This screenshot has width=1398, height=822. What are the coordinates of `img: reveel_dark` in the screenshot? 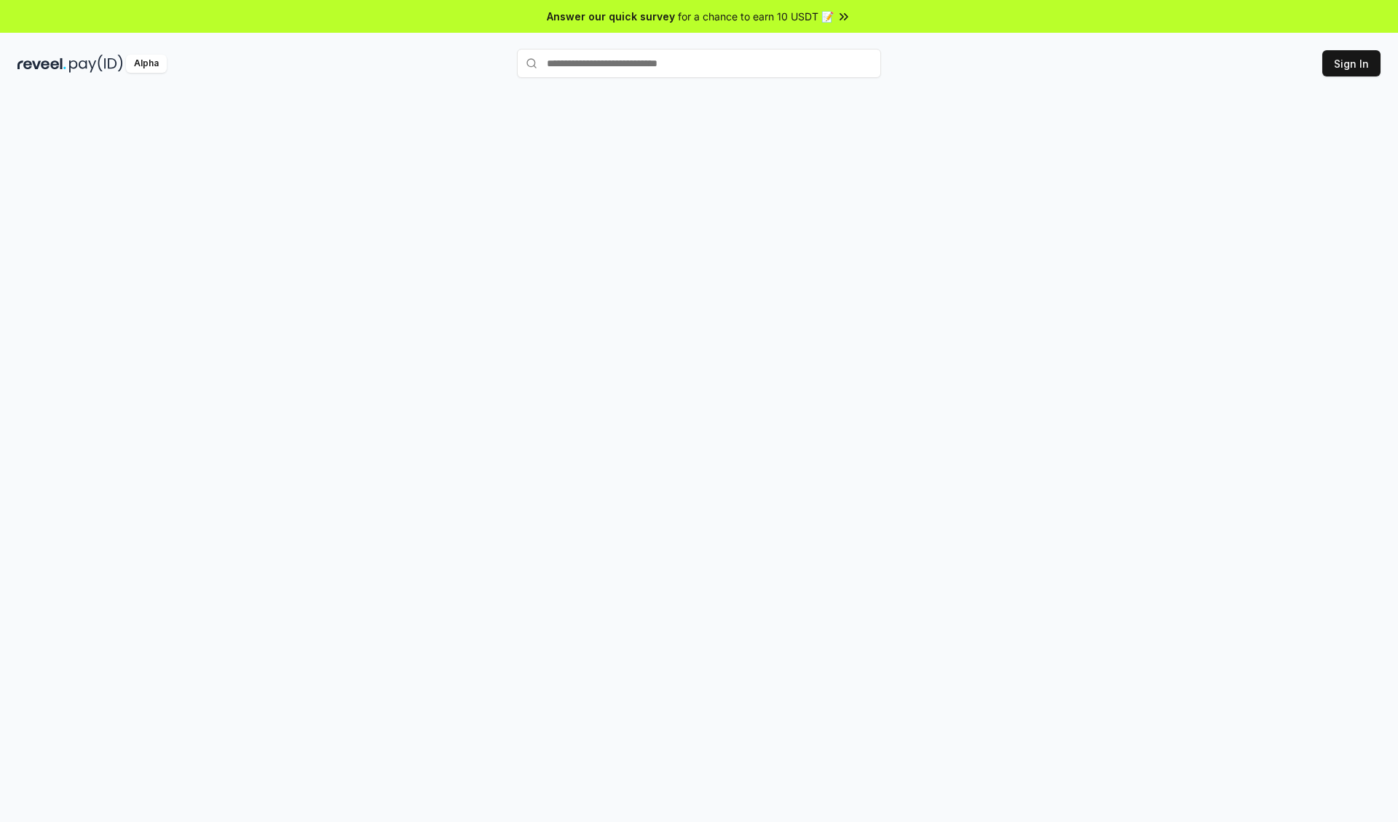 It's located at (42, 63).